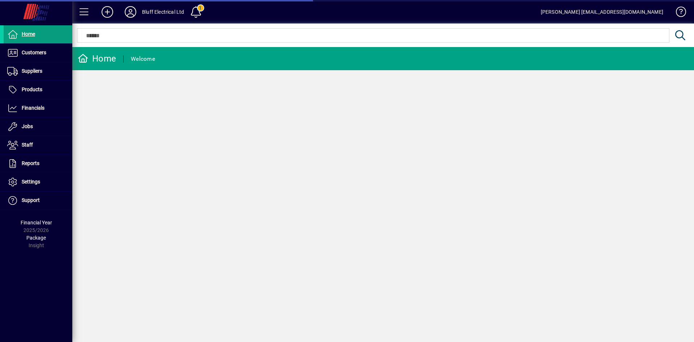 The image size is (694, 342). I want to click on div: Home, so click(97, 59).